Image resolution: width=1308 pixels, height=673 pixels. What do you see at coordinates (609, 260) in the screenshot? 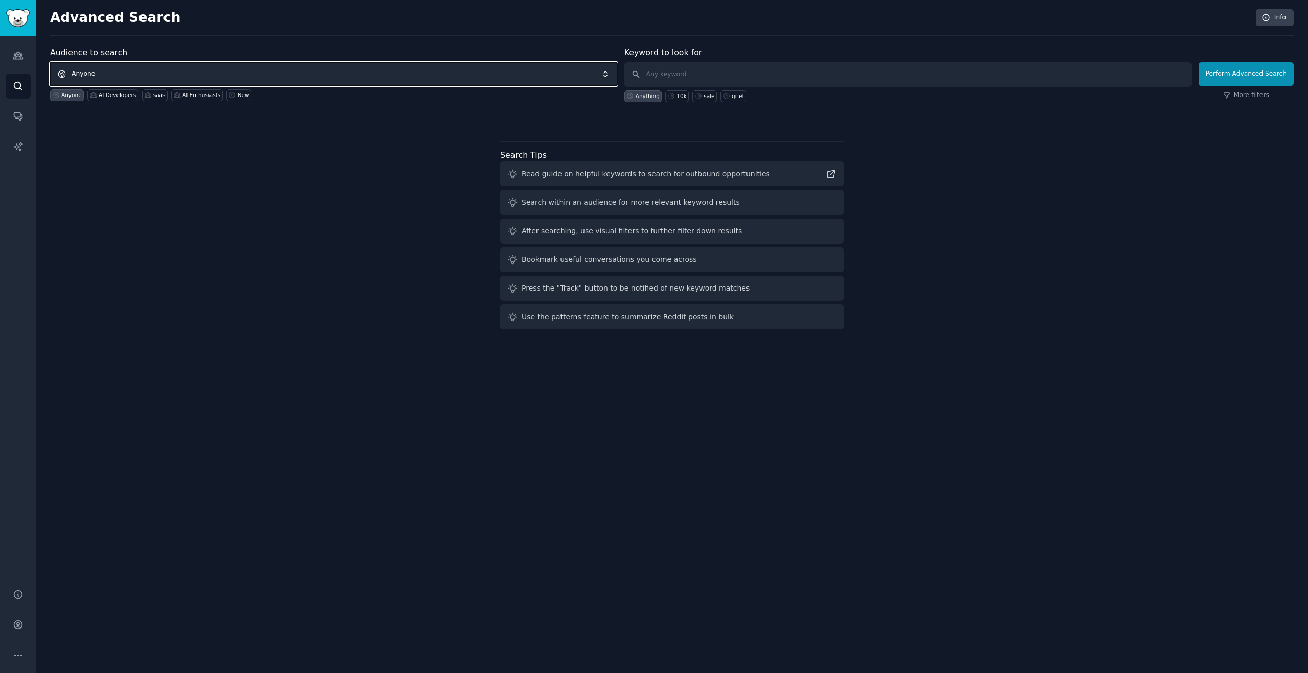
I see `div: Bookmark useful conversations you come across` at bounding box center [609, 260].